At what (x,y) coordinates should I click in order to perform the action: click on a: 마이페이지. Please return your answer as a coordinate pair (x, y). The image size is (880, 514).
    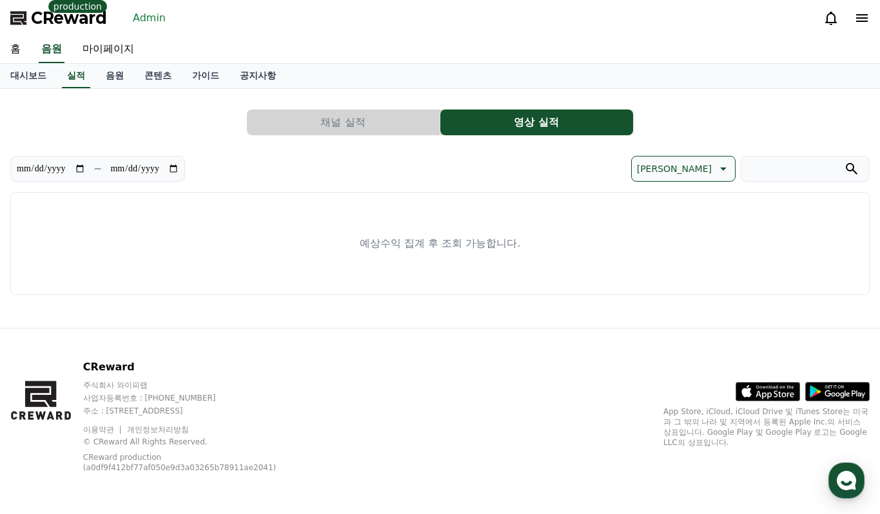
    Looking at the image, I should click on (108, 50).